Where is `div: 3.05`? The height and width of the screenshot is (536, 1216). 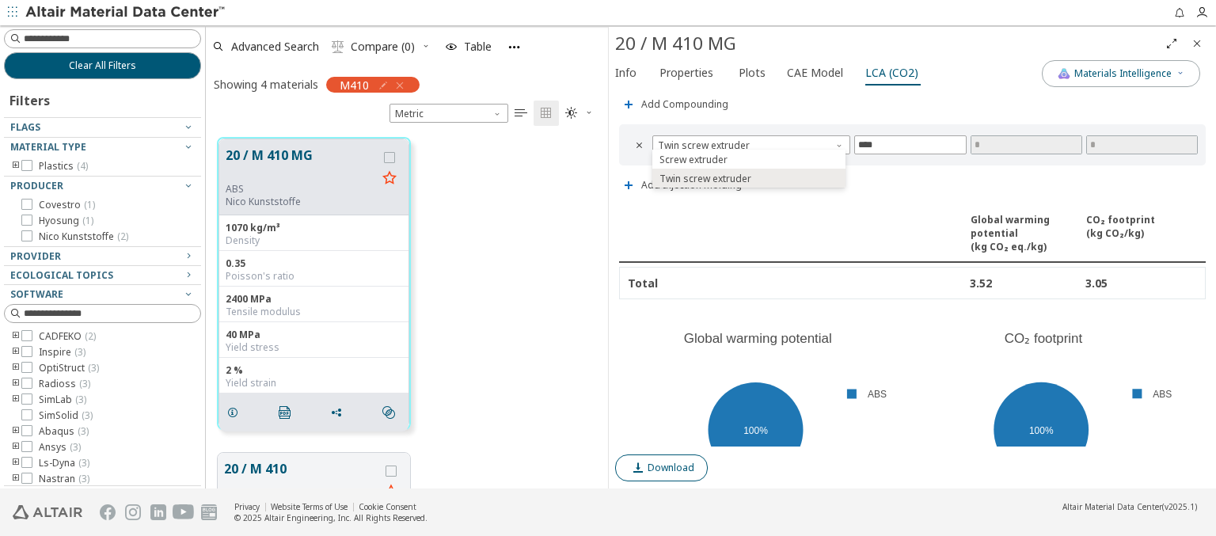
div: 3.05 is located at coordinates (1141, 283).